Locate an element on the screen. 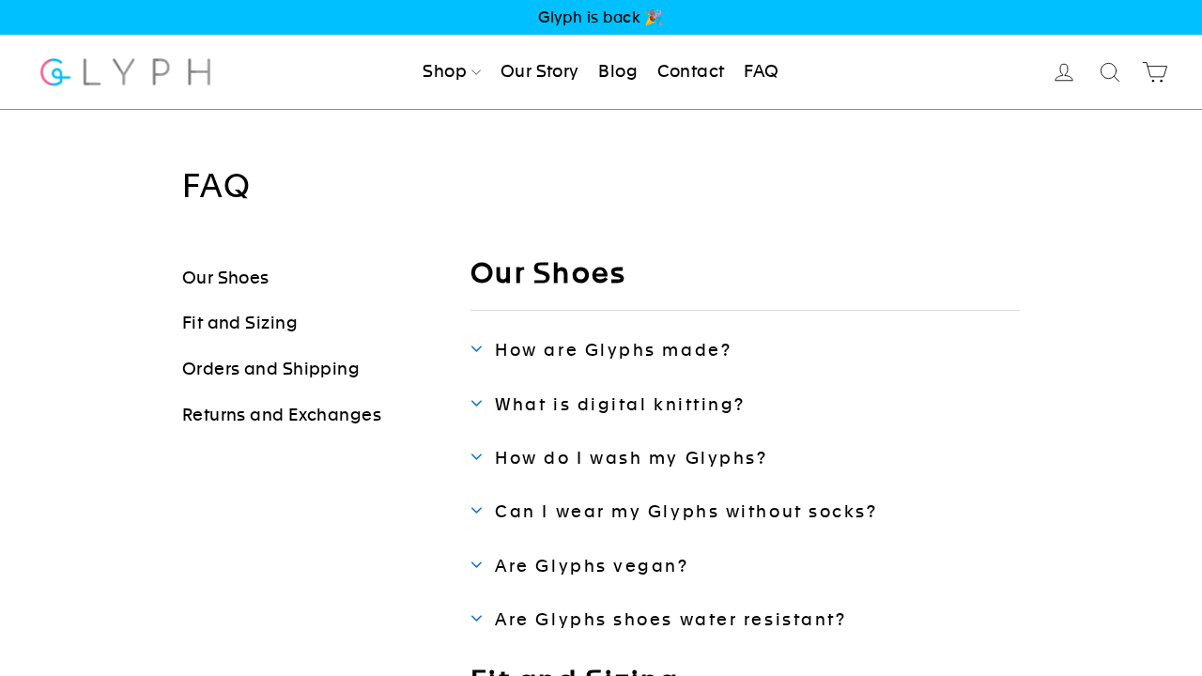 The image size is (1202, 676). a: Our Shoes is located at coordinates (225, 277).